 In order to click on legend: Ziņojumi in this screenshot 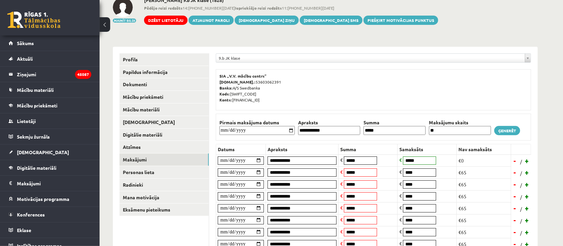, I will do `click(54, 74)`.